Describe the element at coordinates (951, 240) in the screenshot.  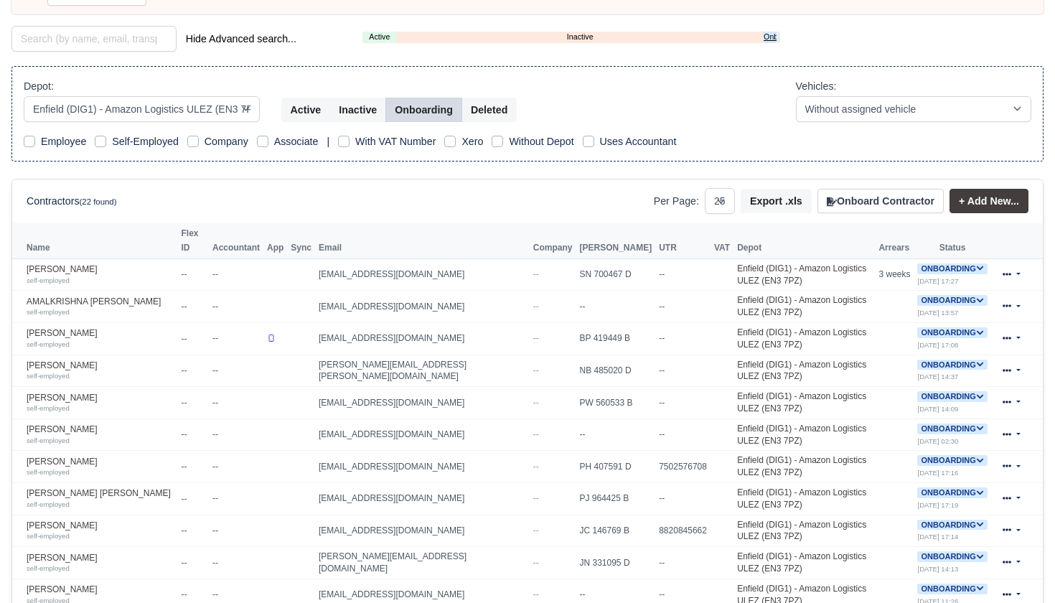
I see `th: Status` at that location.